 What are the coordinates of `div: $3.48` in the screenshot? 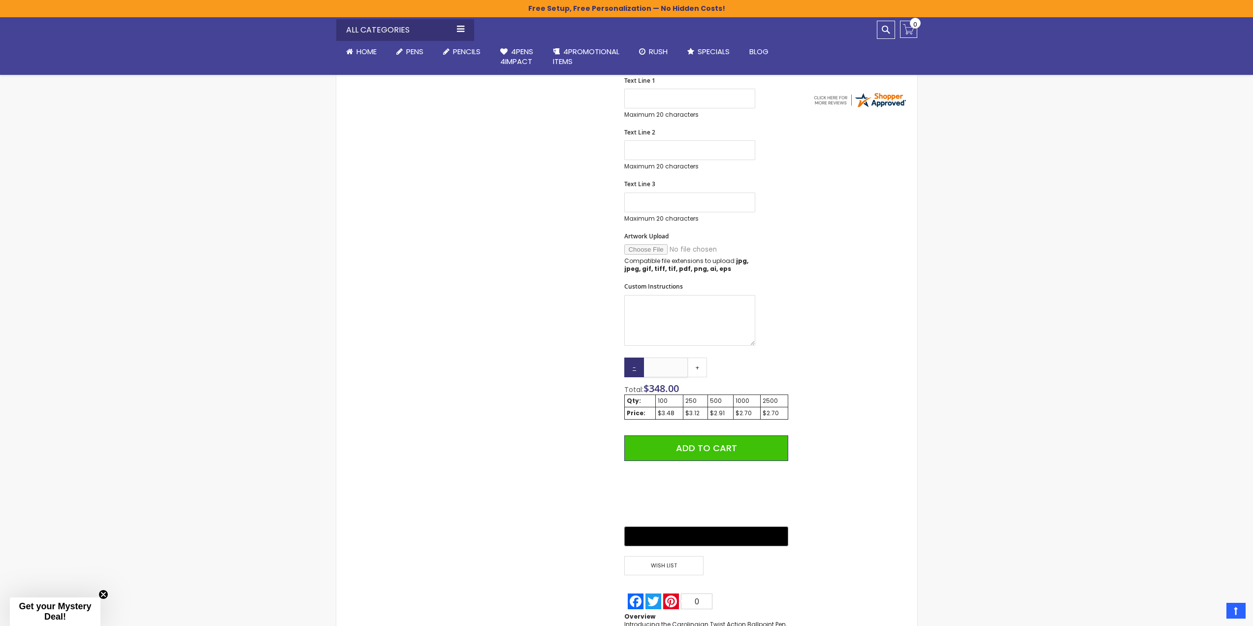 It's located at (670, 413).